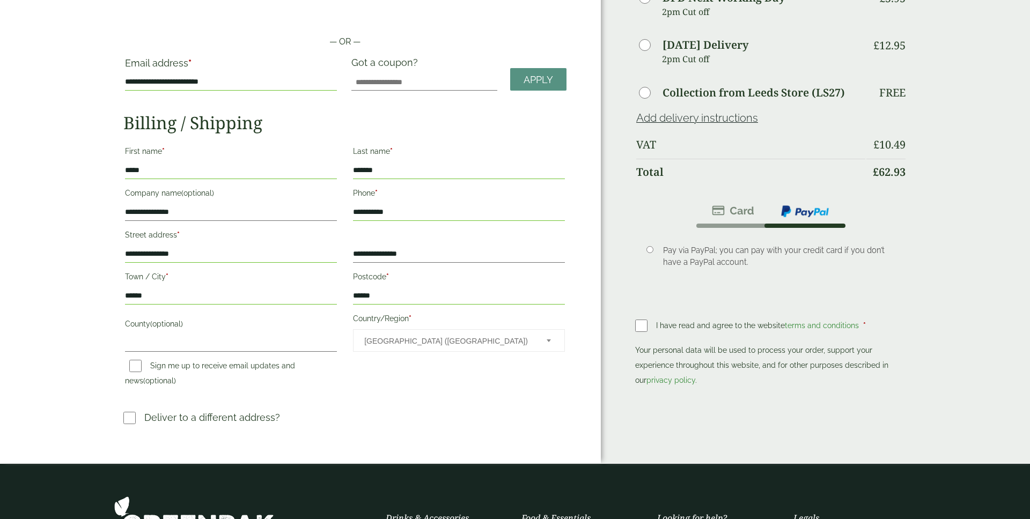 This screenshot has height=519, width=1030. Describe the element at coordinates (538, 79) in the screenshot. I see `a: Apply` at that location.